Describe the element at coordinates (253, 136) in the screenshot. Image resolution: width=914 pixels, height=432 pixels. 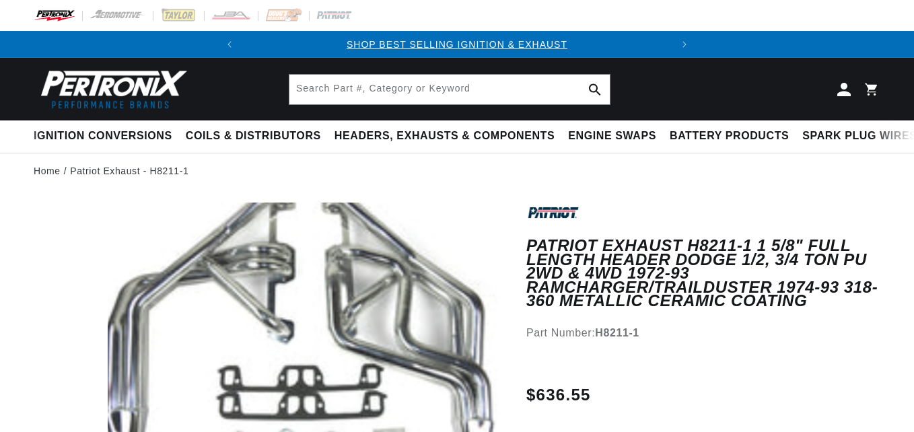
I see `span: Coils & Distributors` at that location.